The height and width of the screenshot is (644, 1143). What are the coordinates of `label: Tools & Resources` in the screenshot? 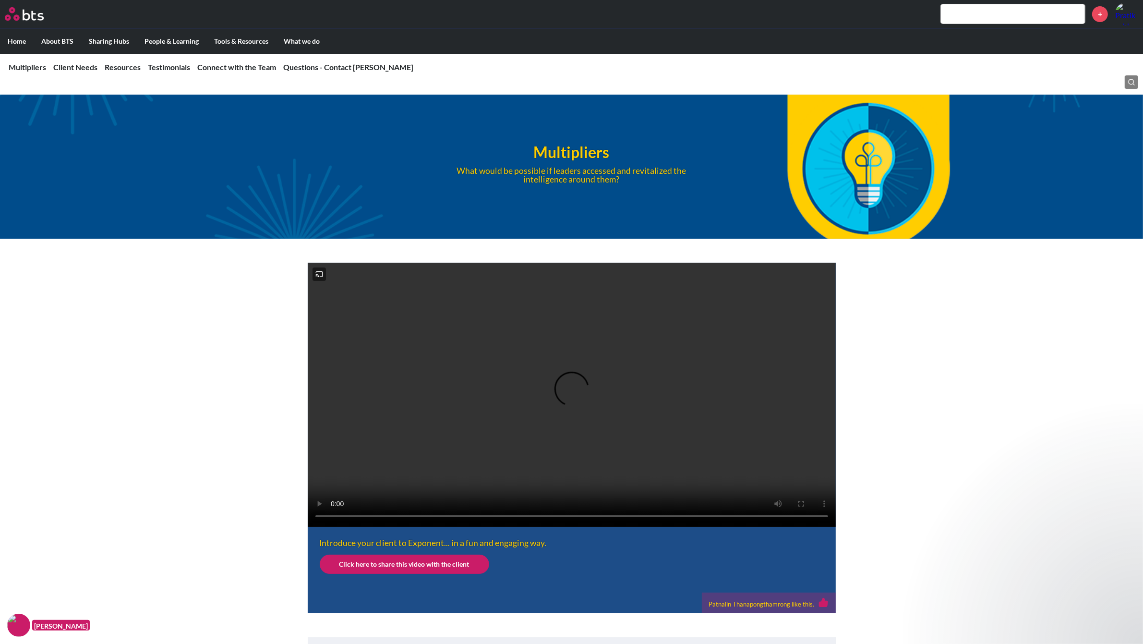 It's located at (241, 41).